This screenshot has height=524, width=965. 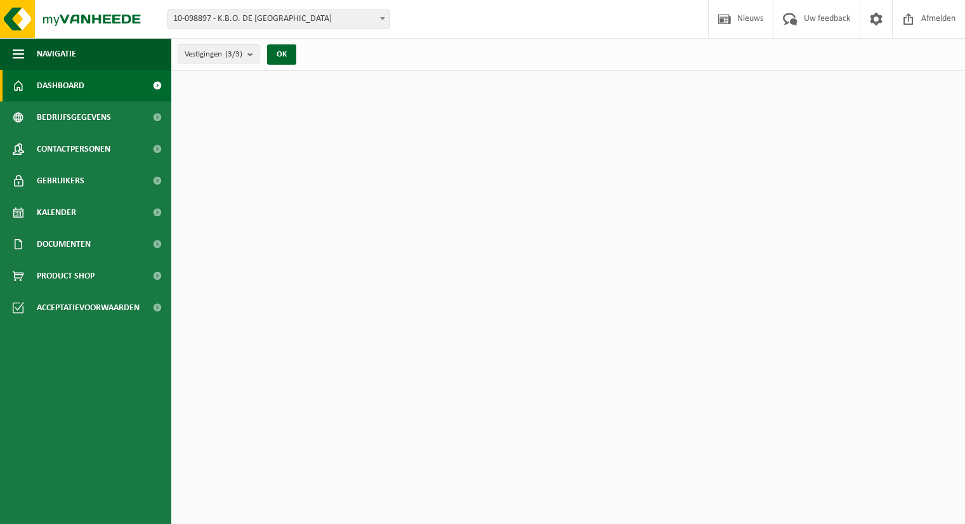 I want to click on span: Navigatie, so click(x=56, y=54).